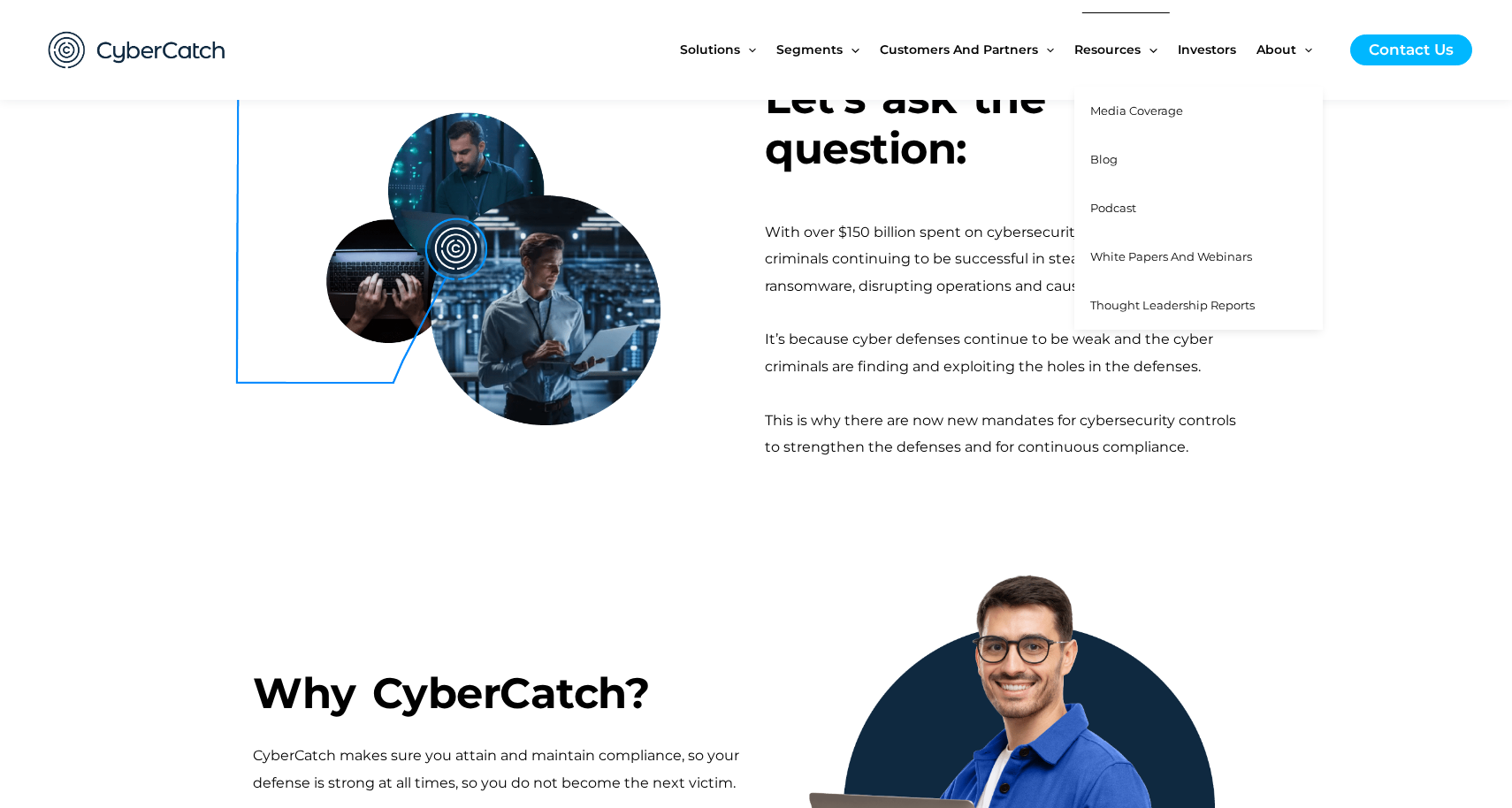 Image resolution: width=1512 pixels, height=808 pixels. What do you see at coordinates (809, 49) in the screenshot?
I see `span: Segments` at bounding box center [809, 49].